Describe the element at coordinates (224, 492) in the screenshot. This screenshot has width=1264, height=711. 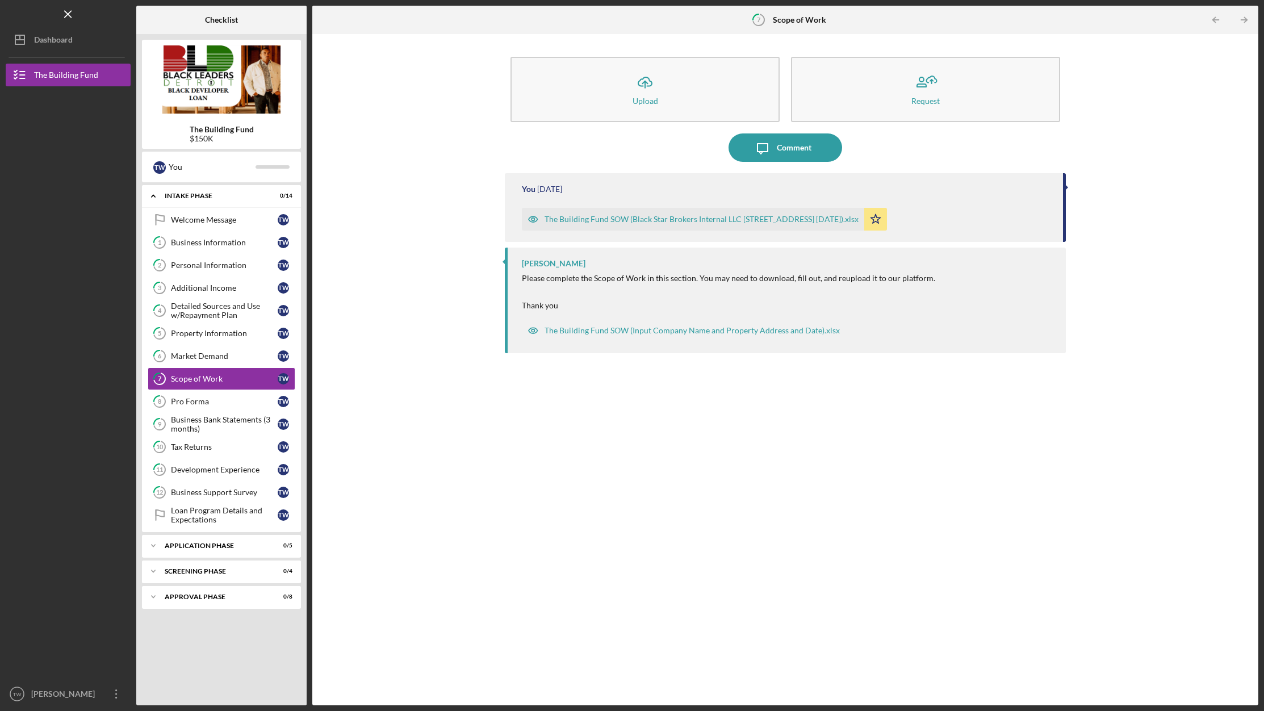
I see `div: Business Support Survey` at that location.